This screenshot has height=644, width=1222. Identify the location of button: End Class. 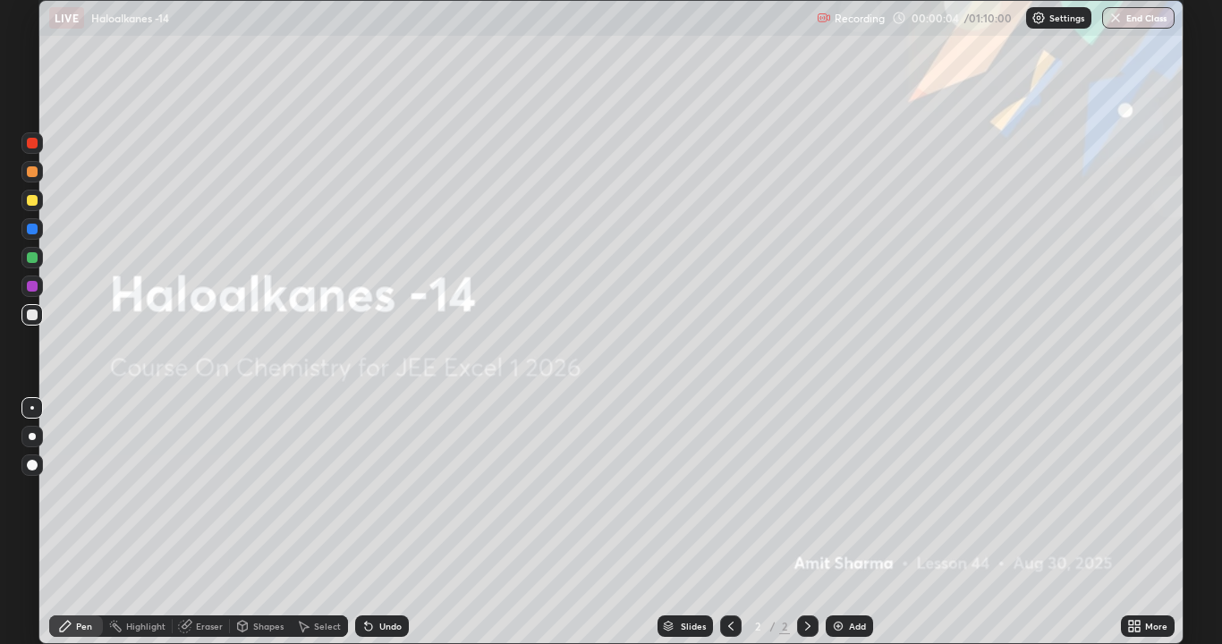
(1138, 18).